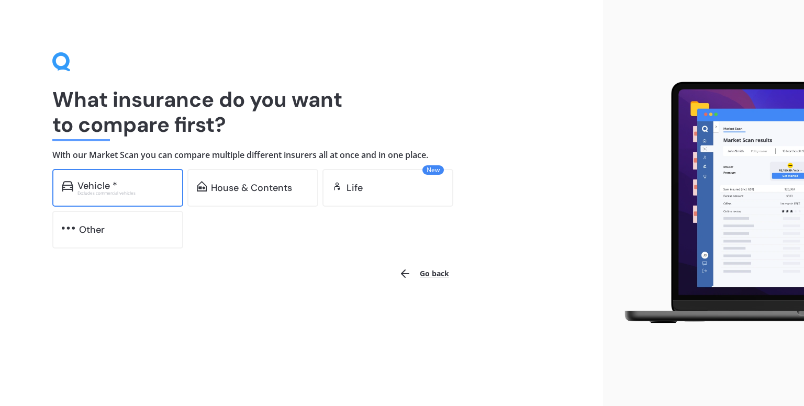  Describe the element at coordinates (68, 186) in the screenshot. I see `img: car.f15378c7a67c060ca3f3.svg` at that location.